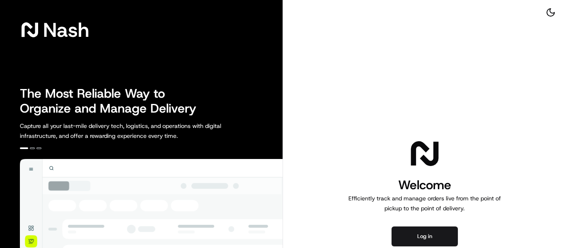 This screenshot has height=248, width=566. What do you see at coordinates (425, 204) in the screenshot?
I see `p: Efficiently track and manage orders live from the point of pickup to the point of delivery.` at bounding box center [425, 204].